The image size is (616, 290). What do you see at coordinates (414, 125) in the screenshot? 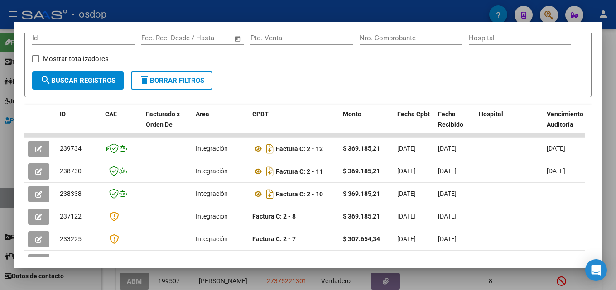
I see `datatable-header-cell: Fecha Cpbt` at bounding box center [414, 125].